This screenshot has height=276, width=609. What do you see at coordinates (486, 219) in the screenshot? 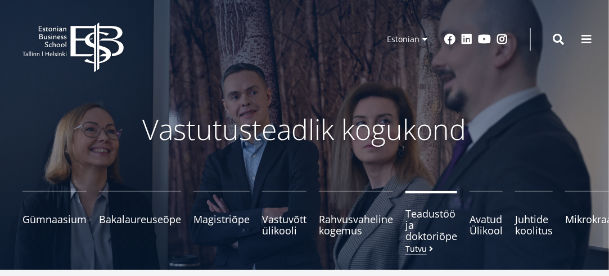
I see `a: Avatud Ülikool` at bounding box center [486, 219].